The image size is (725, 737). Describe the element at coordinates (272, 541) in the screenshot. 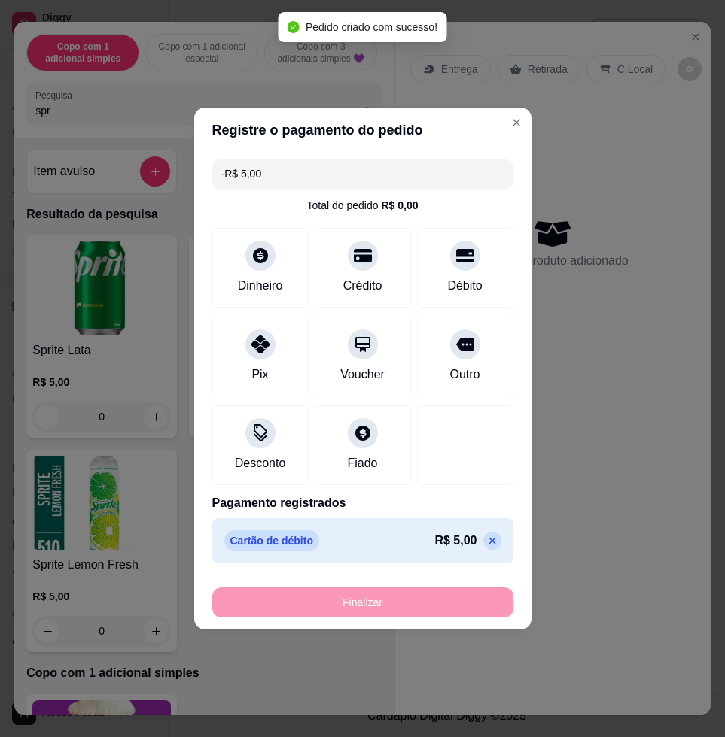

I see `p: Cartão de débito` at that location.